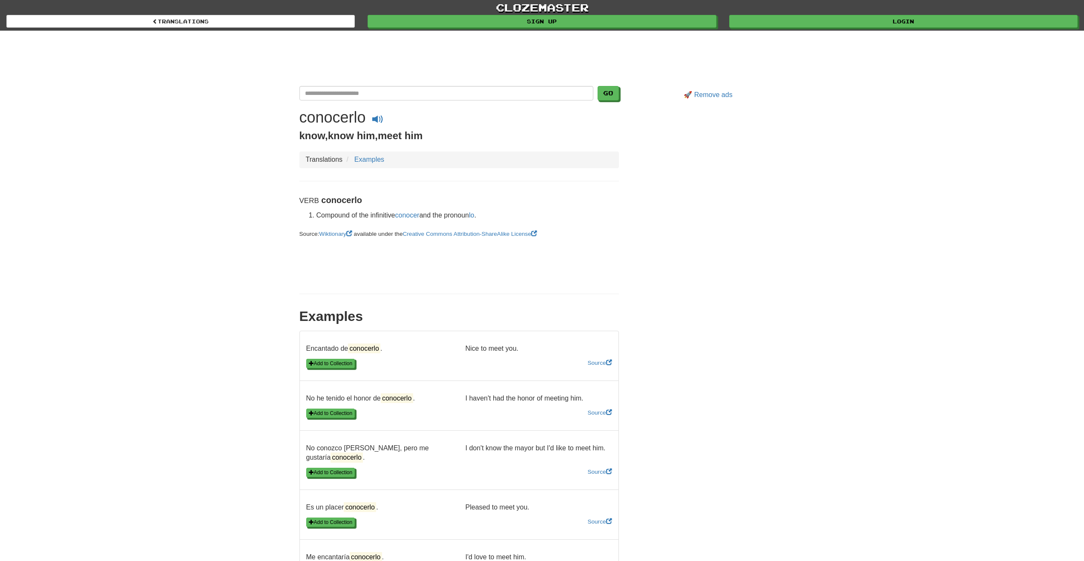 The image size is (1084, 561). I want to click on a: Creative Commons Attribution-ShareAlike License, so click(469, 234).